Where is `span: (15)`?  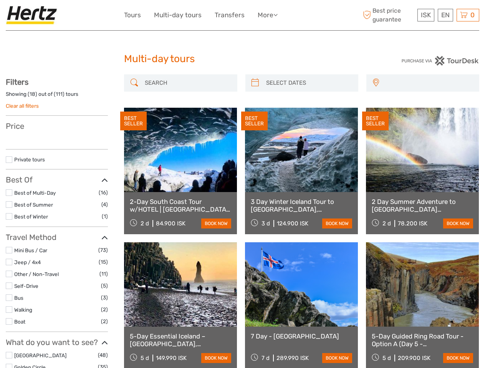 span: (15) is located at coordinates (103, 262).